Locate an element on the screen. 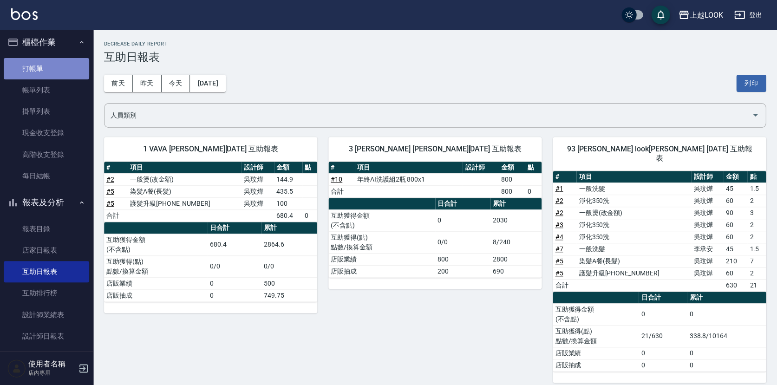 The image size is (777, 385). a: #7 is located at coordinates (559, 249).